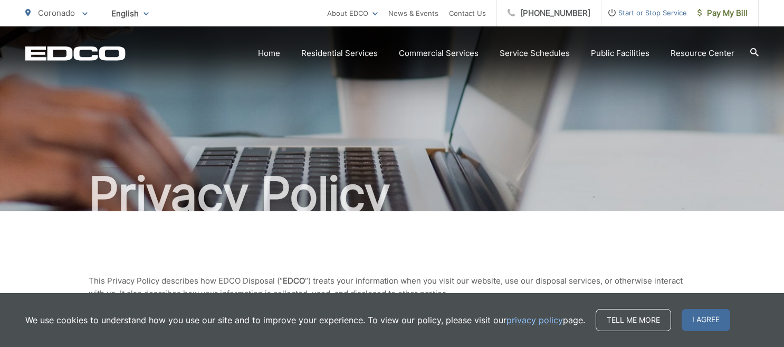 The height and width of the screenshot is (347, 784). What do you see at coordinates (413, 13) in the screenshot?
I see `a: News & Events` at bounding box center [413, 13].